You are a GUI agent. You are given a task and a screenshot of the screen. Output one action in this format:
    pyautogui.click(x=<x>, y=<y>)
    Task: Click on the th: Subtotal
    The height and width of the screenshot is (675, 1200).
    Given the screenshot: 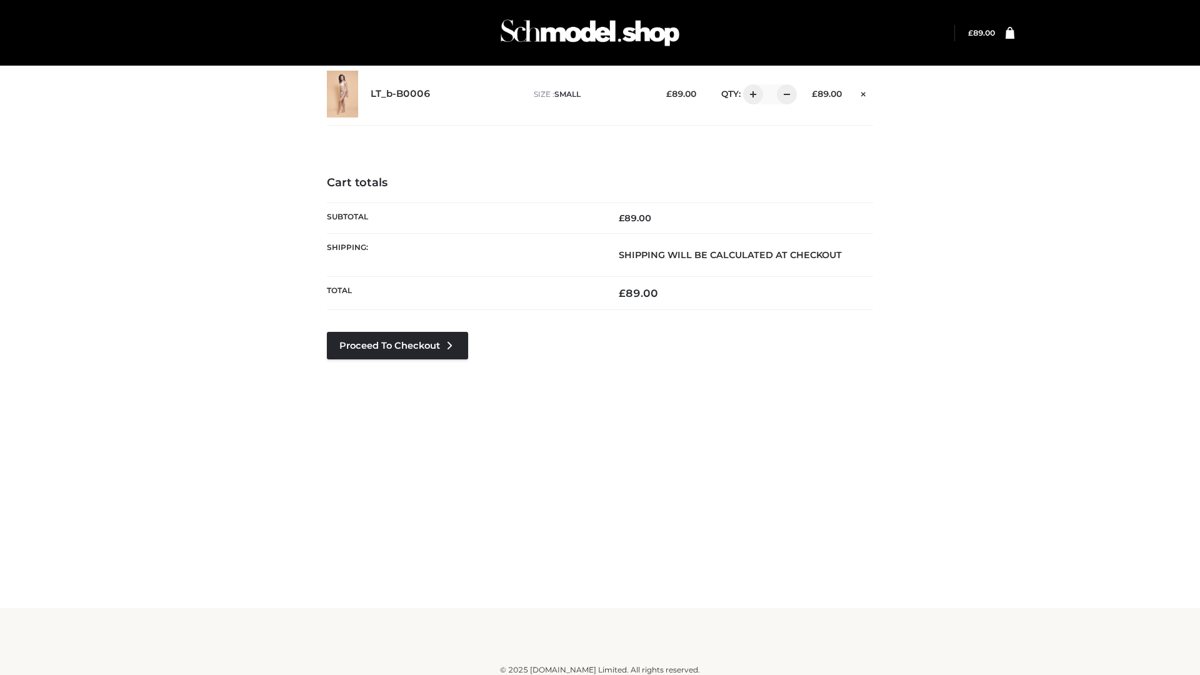 What is the action you would take?
    pyautogui.click(x=463, y=218)
    